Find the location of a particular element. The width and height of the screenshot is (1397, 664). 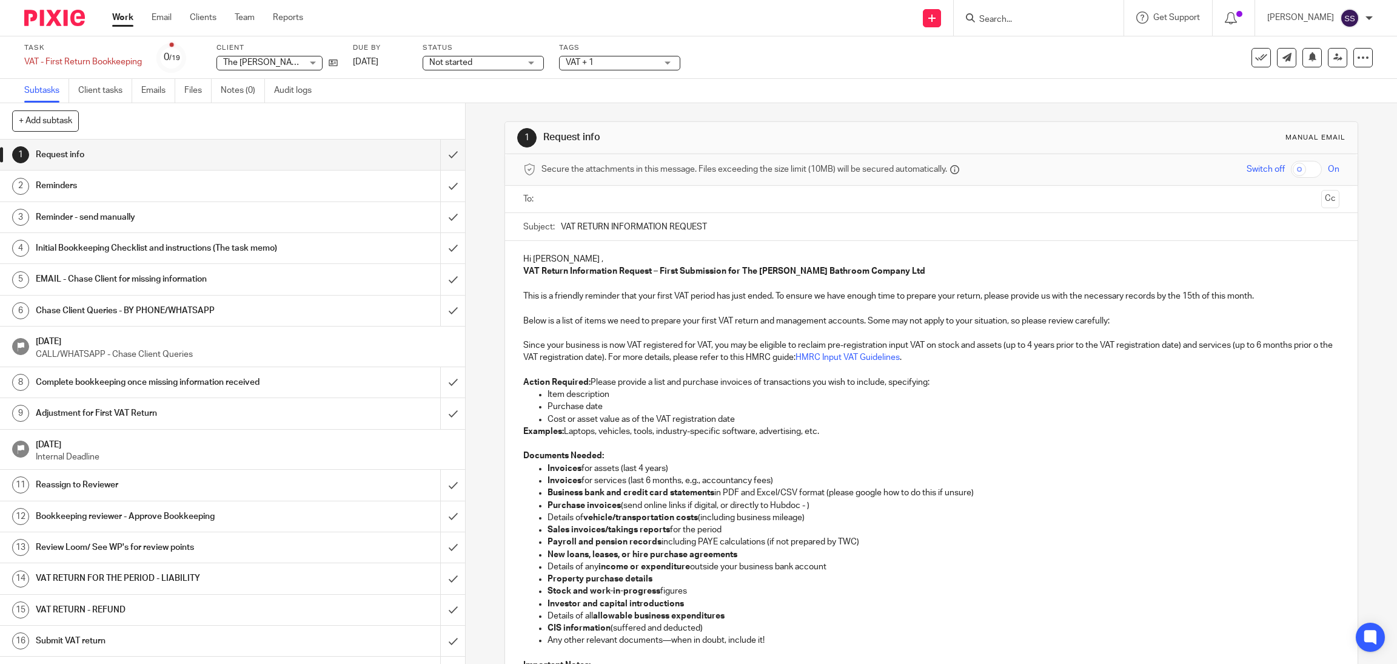

strong: Property purchase details is located at coordinates (600, 579).